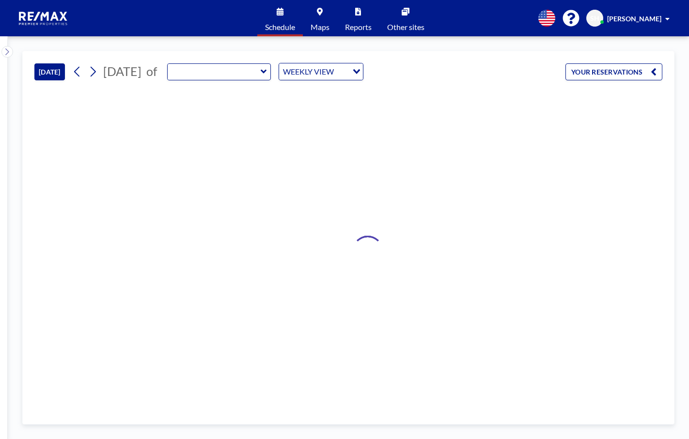 The width and height of the screenshot is (689, 439). I want to click on span: of, so click(152, 71).